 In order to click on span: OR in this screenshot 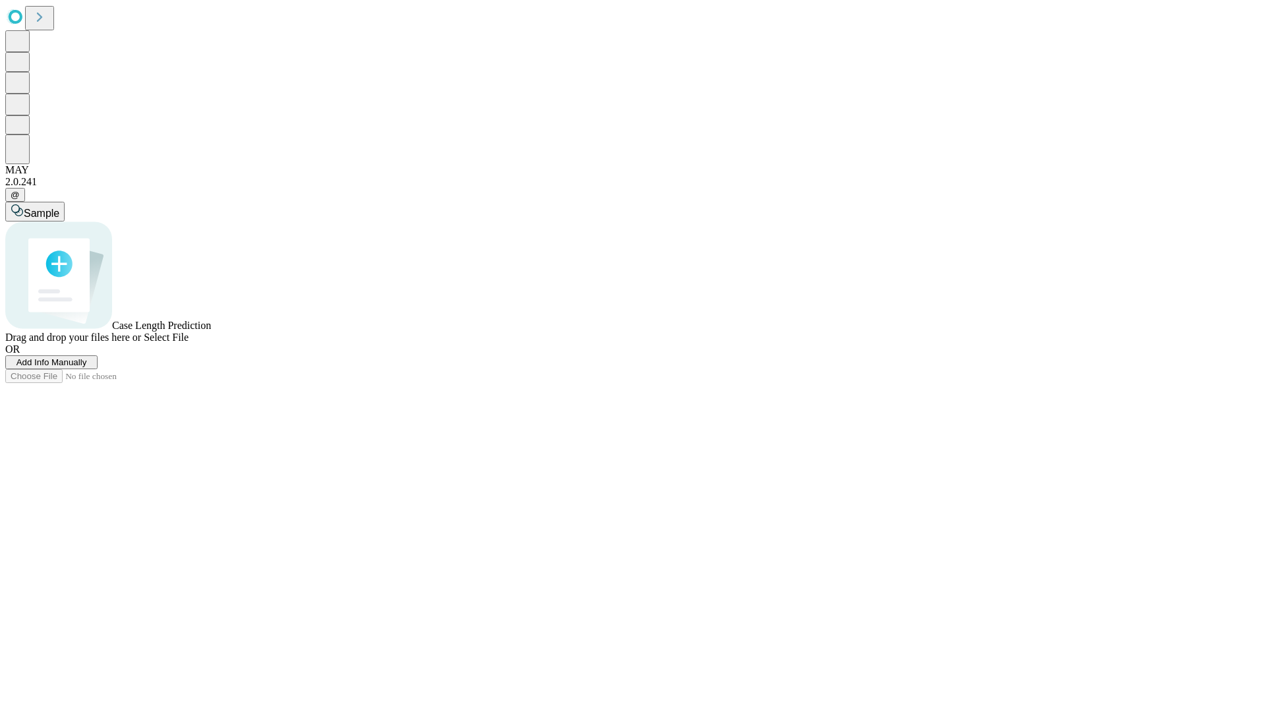, I will do `click(13, 349)`.